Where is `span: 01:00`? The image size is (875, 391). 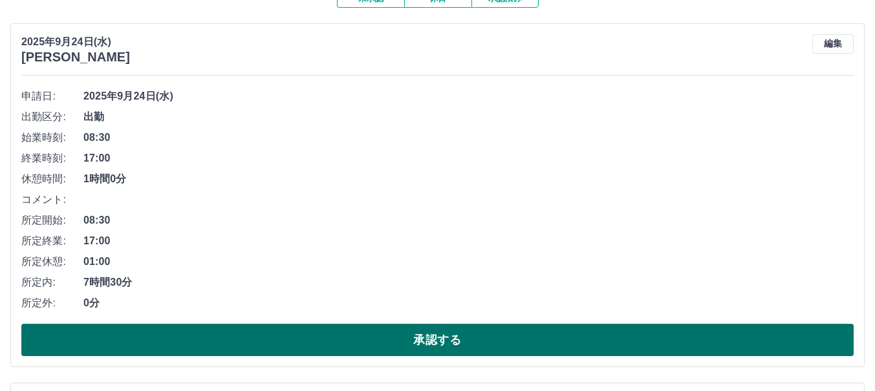
span: 01:00 is located at coordinates (468, 262).